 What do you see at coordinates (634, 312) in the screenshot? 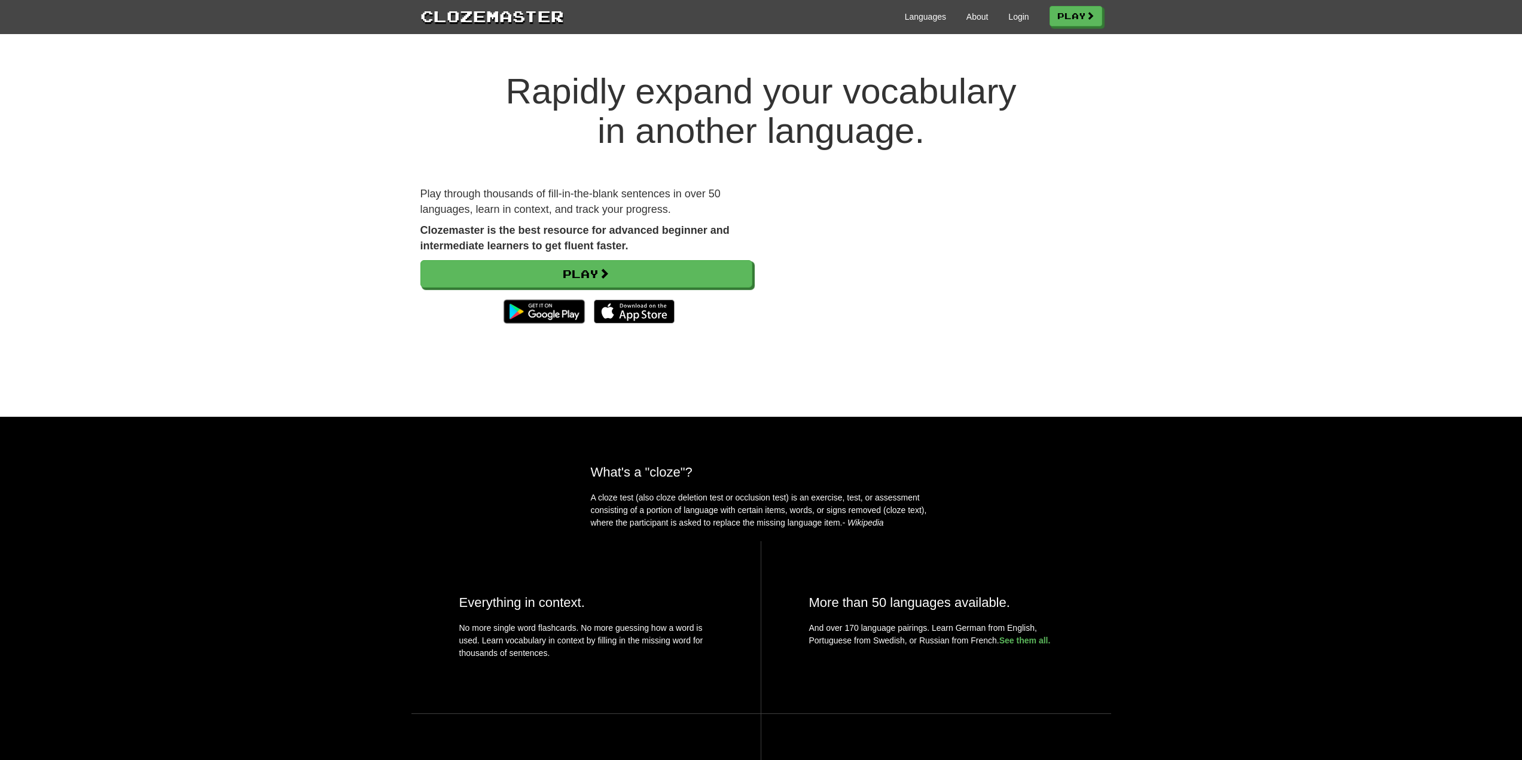
I see `img: Download_on_the_App_Store_Badge_US-UK_135x40-25178aeef6eb6b83b96f5f2d004eda3bffbb37122de64afbaef7...` at bounding box center [634, 312].